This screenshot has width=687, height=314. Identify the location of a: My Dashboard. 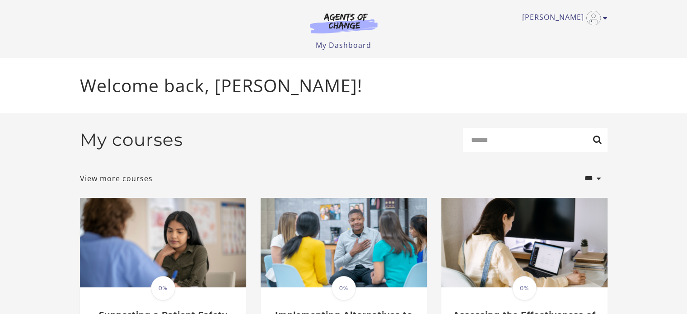
(343, 45).